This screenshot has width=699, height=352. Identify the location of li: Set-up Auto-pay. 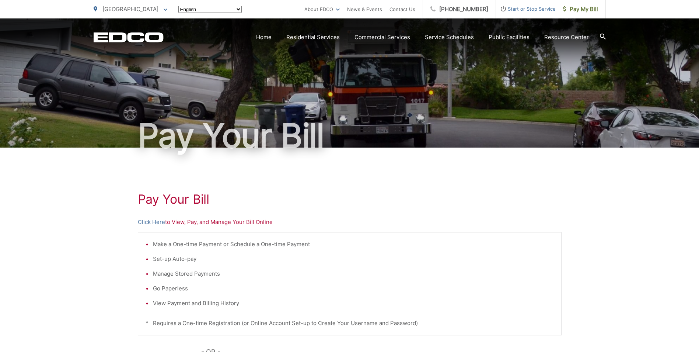
(354, 259).